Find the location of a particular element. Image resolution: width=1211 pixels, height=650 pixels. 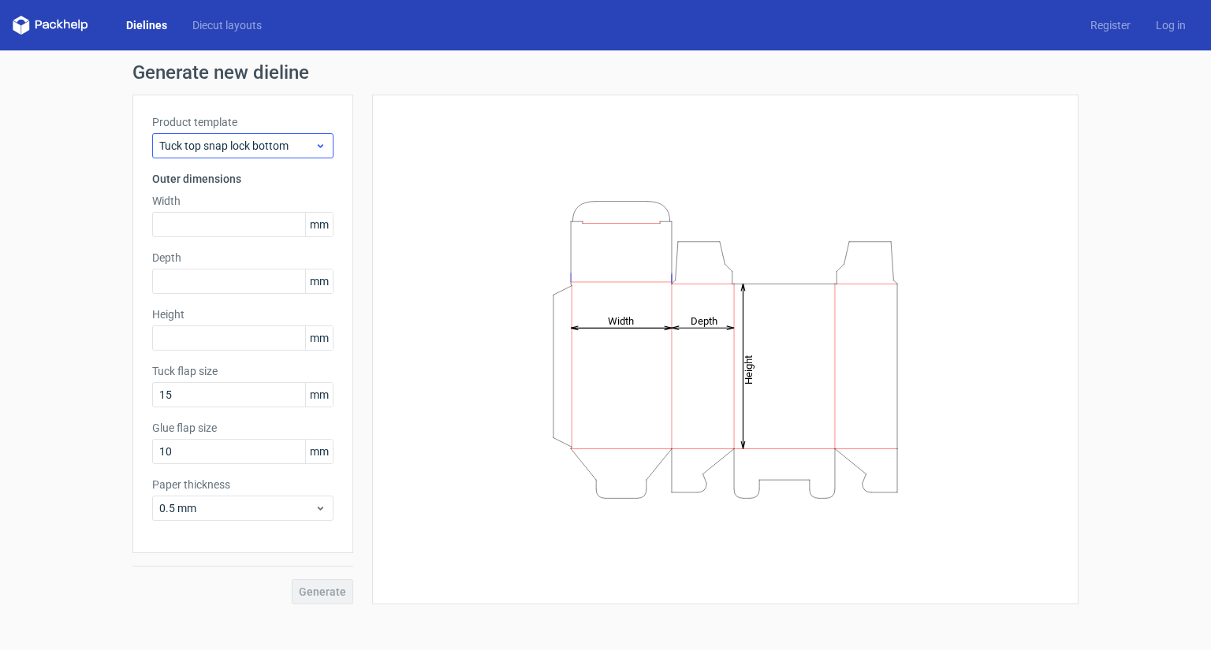

a: Register is located at coordinates (1110, 25).